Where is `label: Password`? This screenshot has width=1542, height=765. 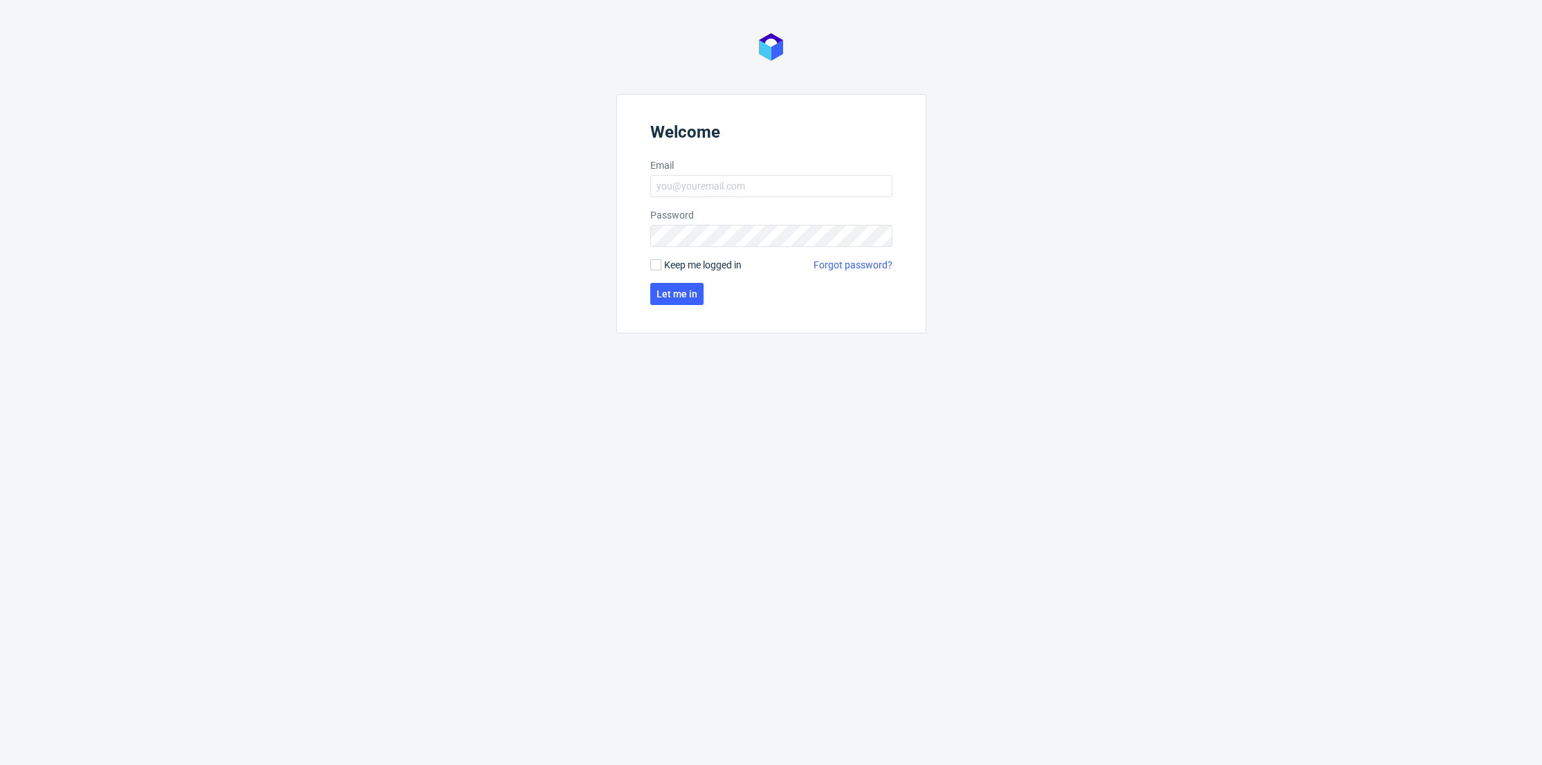
label: Password is located at coordinates (771, 215).